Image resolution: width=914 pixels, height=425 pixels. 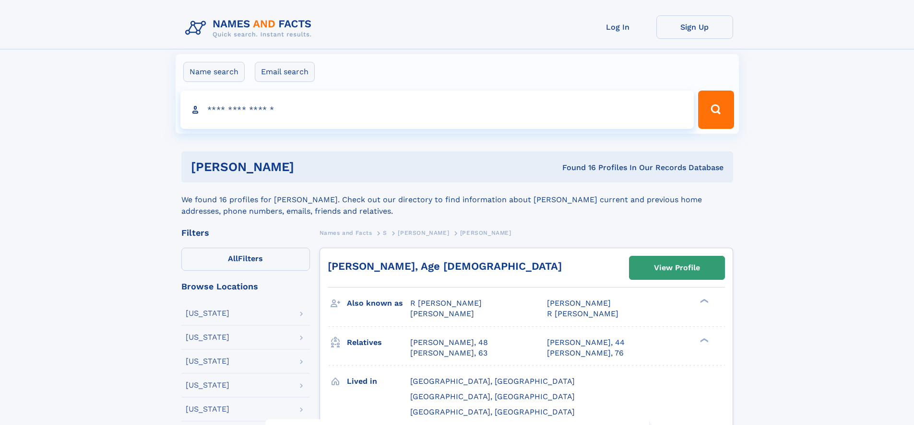 What do you see at coordinates (576, 168) in the screenshot?
I see `div: Found 16 Profiles In Our Records Database` at bounding box center [576, 168].